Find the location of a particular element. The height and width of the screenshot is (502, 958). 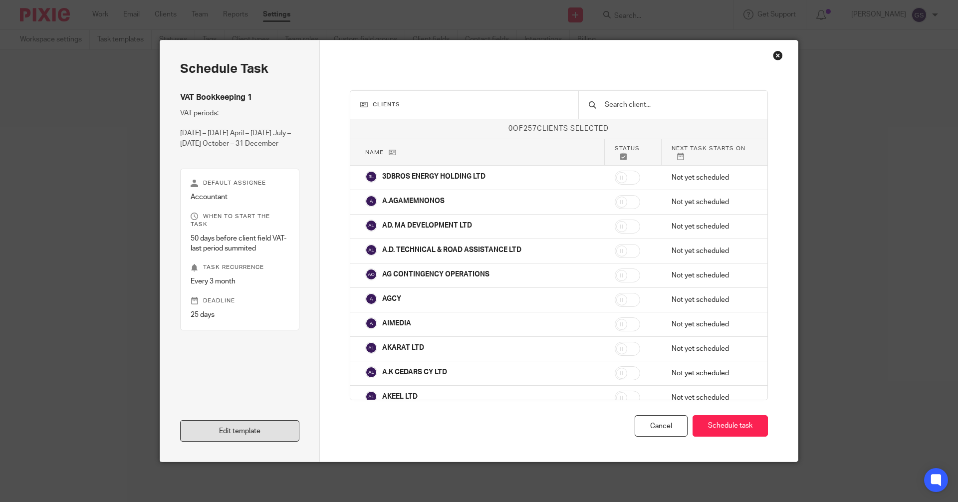

p: Default assignee is located at coordinates (240, 183).